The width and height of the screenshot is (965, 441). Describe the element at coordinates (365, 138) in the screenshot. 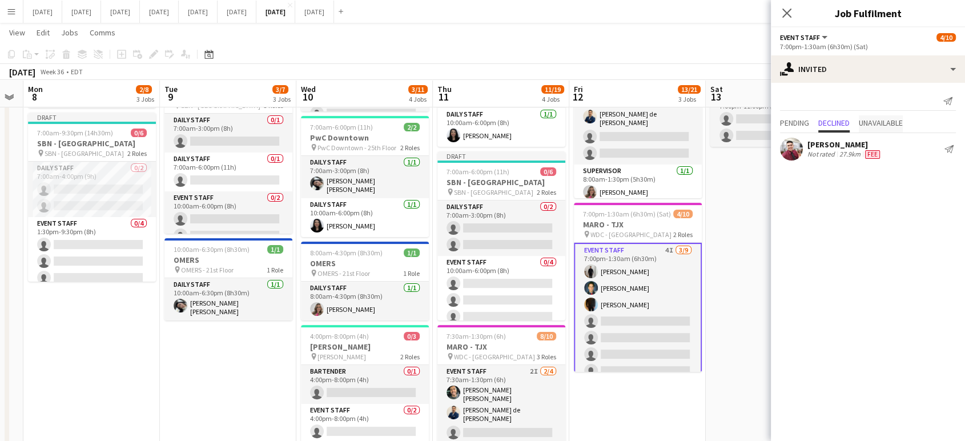

I see `h3: PwC Downtown` at that location.